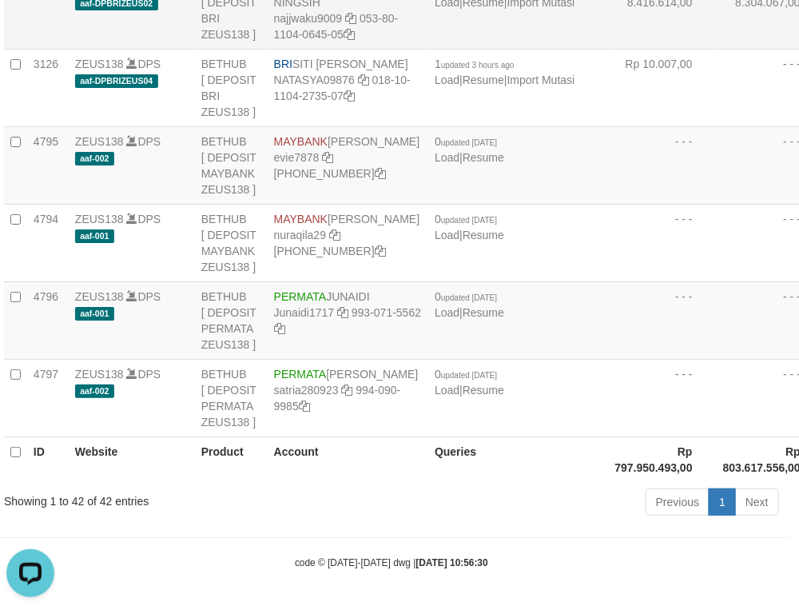 The height and width of the screenshot is (610, 799). What do you see at coordinates (48, 87) in the screenshot?
I see `td: 3126` at bounding box center [48, 87].